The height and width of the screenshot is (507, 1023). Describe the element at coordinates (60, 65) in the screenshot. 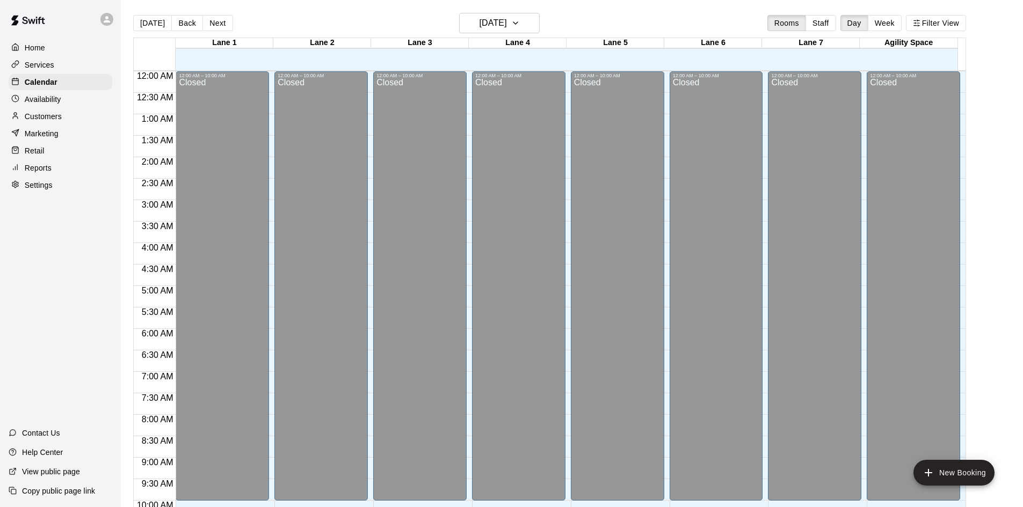

I see `a: Services` at that location.